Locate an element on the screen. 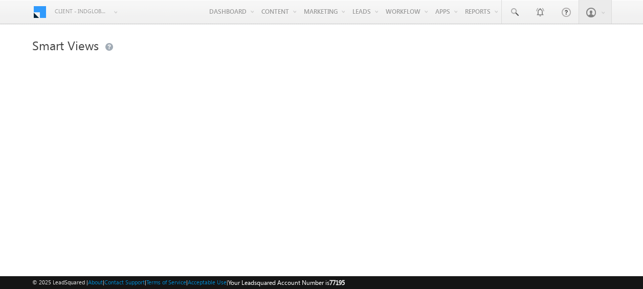 The height and width of the screenshot is (289, 643). a: Contact Support is located at coordinates (124, 282).